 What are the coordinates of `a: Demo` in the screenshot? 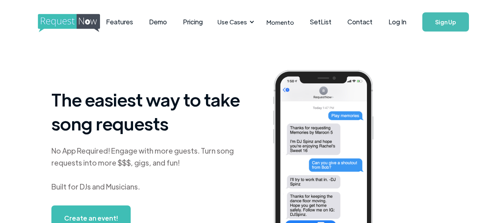 It's located at (158, 22).